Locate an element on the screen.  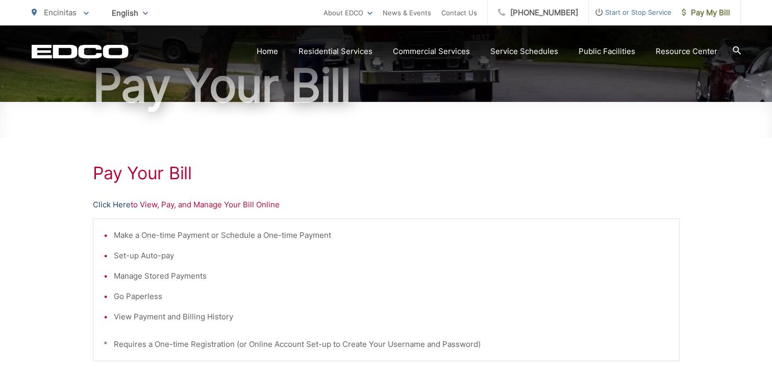
a: EDCD logo. Return to the homepage. is located at coordinates (80, 52).